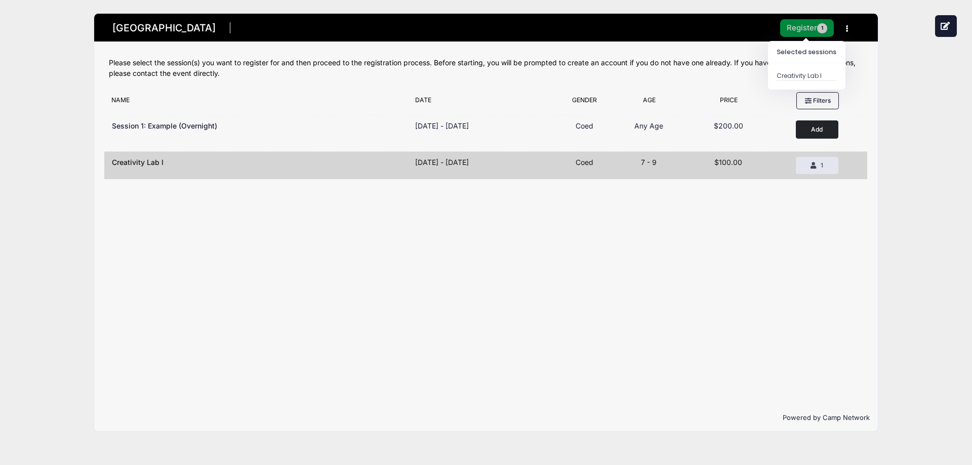  What do you see at coordinates (486, 68) in the screenshot?
I see `div: Please select the session(s) you want to register for and then proceed to the registration proces...` at bounding box center [486, 68].